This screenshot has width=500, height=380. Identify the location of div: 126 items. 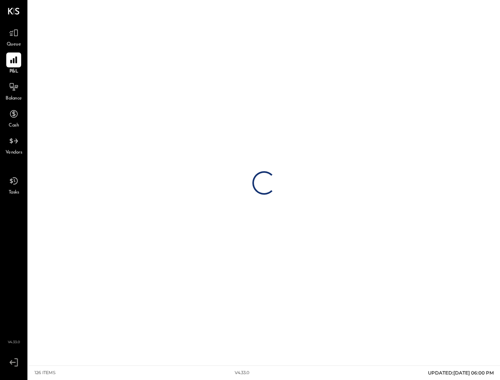
(45, 373).